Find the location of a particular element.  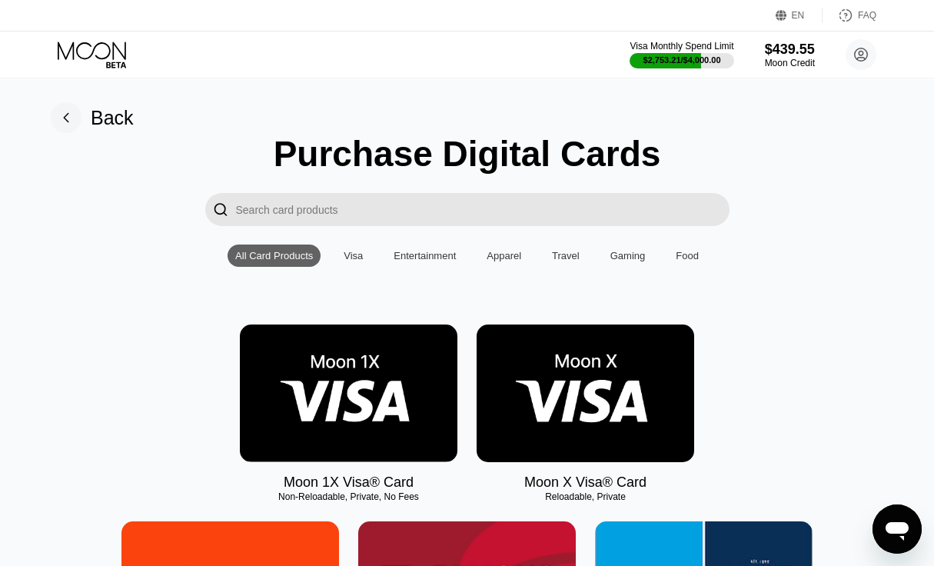

div: Visa Monthly Spend Limit is located at coordinates (681, 46).